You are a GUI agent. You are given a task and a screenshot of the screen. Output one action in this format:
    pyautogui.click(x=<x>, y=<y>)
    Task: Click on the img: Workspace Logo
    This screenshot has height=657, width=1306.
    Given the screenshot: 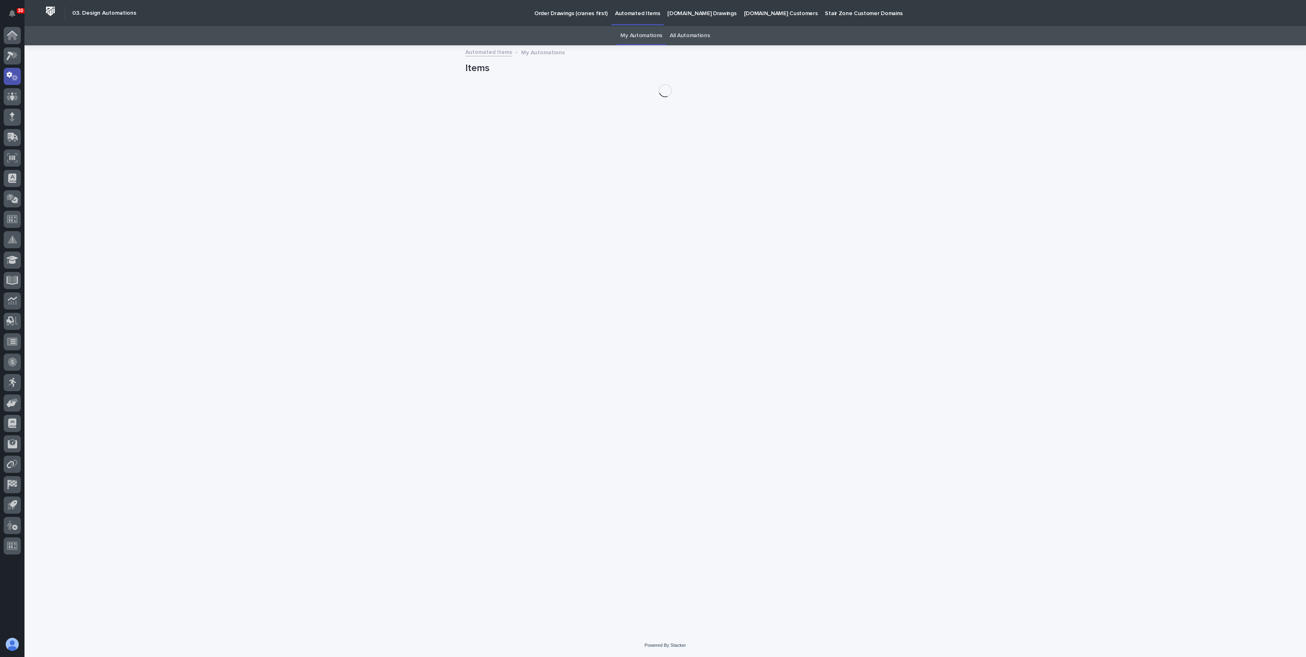 What is the action you would take?
    pyautogui.click(x=50, y=11)
    